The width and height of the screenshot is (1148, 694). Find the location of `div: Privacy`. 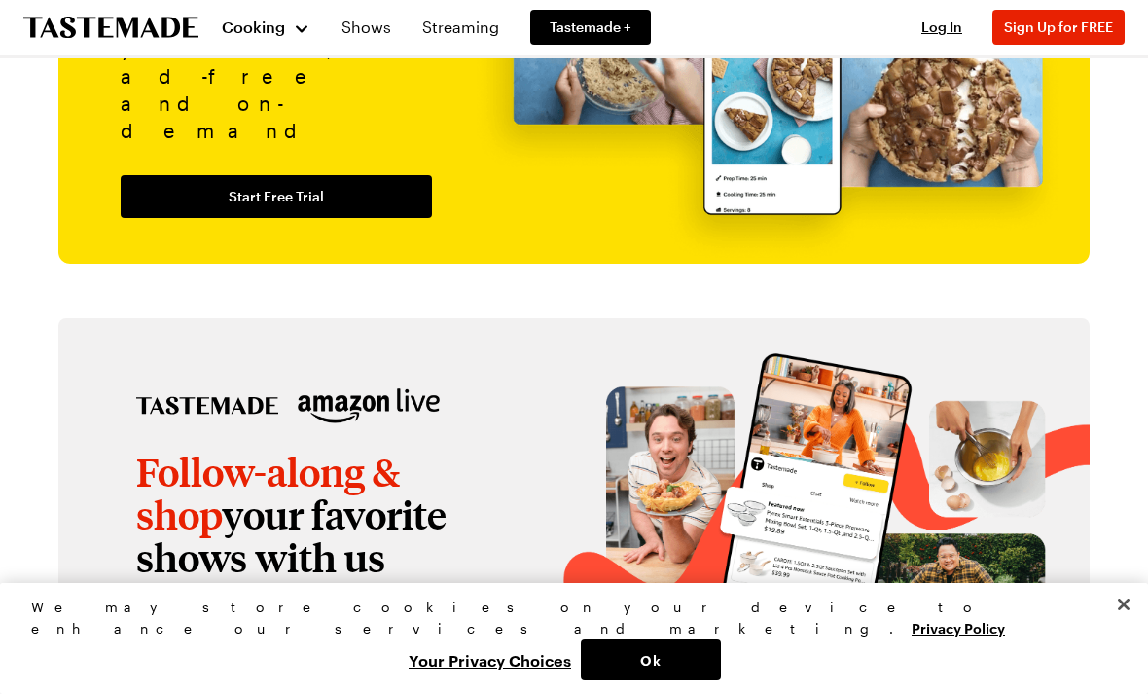

div: Privacy is located at coordinates (565, 638).